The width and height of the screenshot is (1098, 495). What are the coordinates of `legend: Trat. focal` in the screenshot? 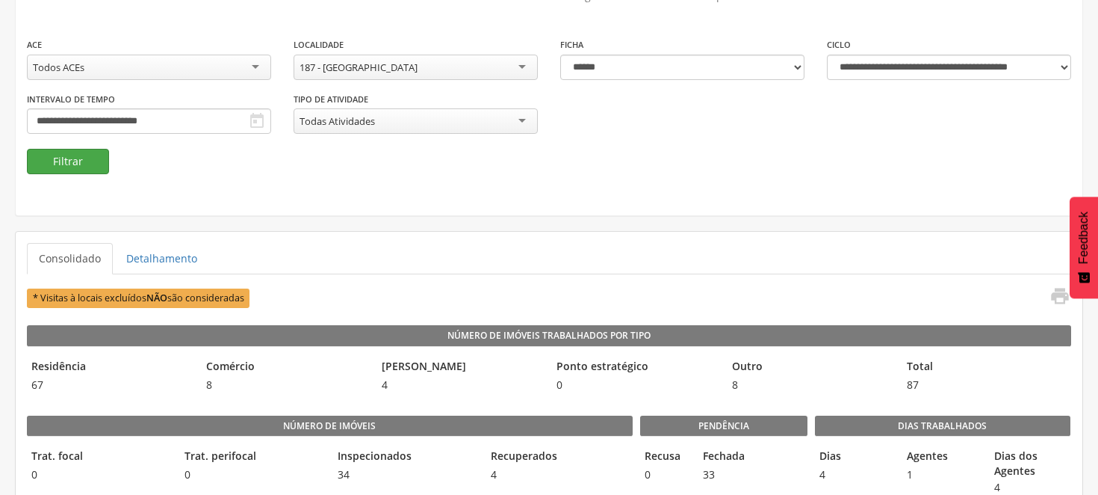 It's located at (99, 457).